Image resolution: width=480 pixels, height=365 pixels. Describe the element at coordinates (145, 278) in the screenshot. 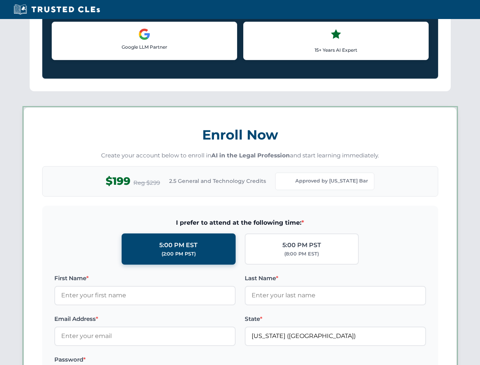

I see `label: First Name` at that location.